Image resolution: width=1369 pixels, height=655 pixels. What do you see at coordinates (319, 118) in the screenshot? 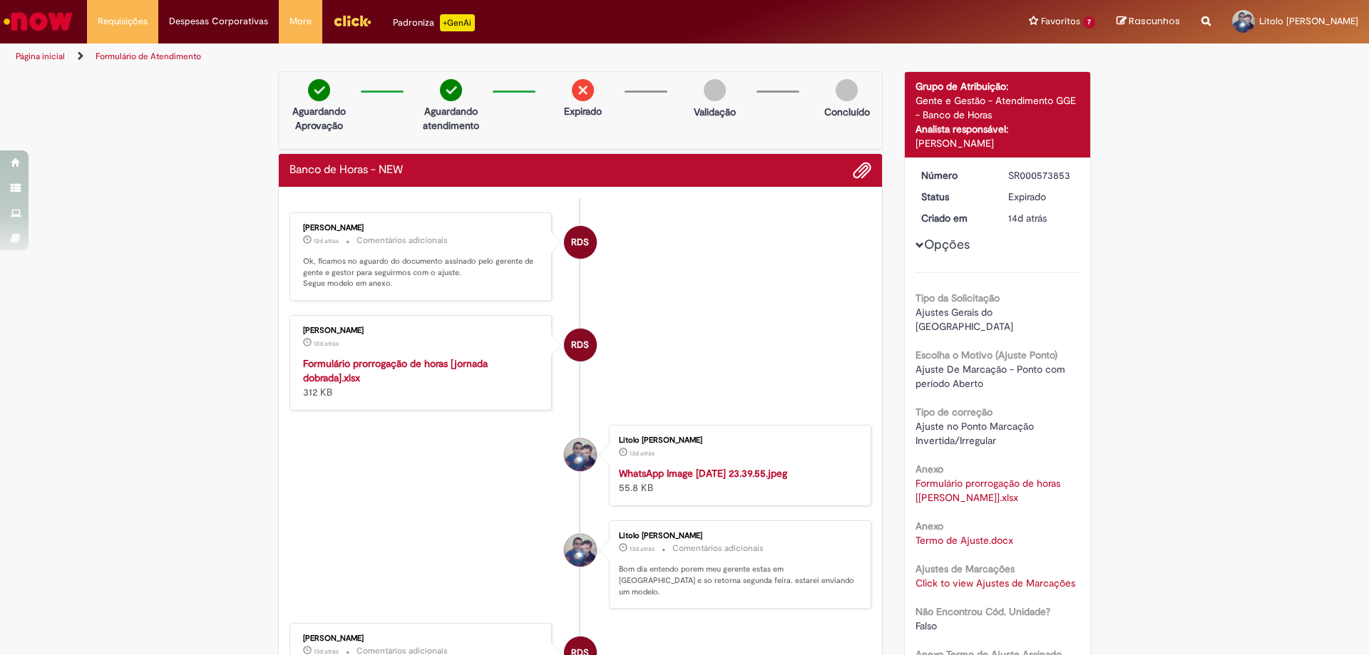
I see `p: Aguardando Aprovação` at bounding box center [319, 118].